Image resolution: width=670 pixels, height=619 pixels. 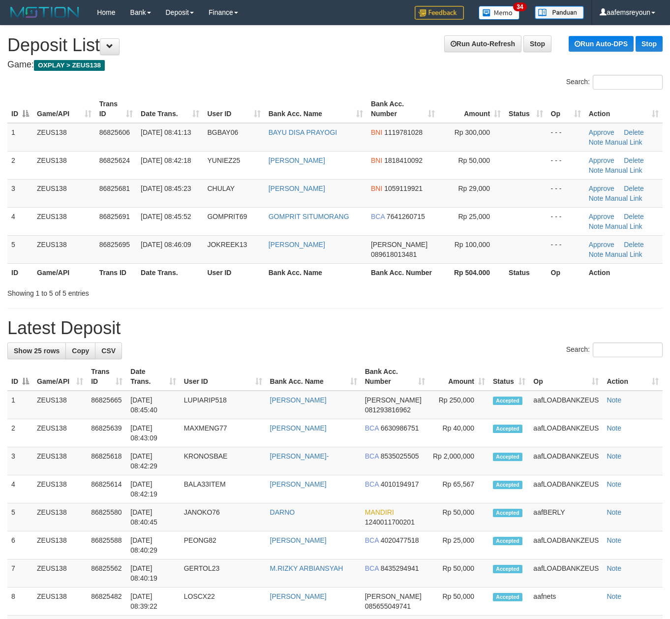 I want to click on h1: Latest Deposit, so click(x=335, y=328).